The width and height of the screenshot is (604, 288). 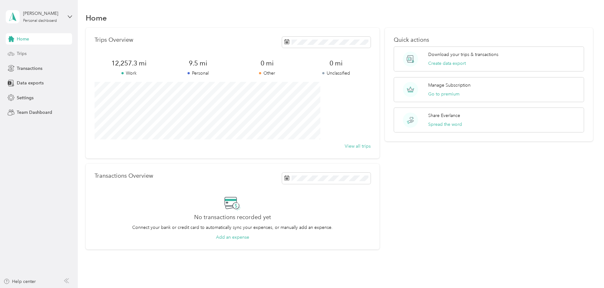 I want to click on span: Home, so click(x=23, y=39).